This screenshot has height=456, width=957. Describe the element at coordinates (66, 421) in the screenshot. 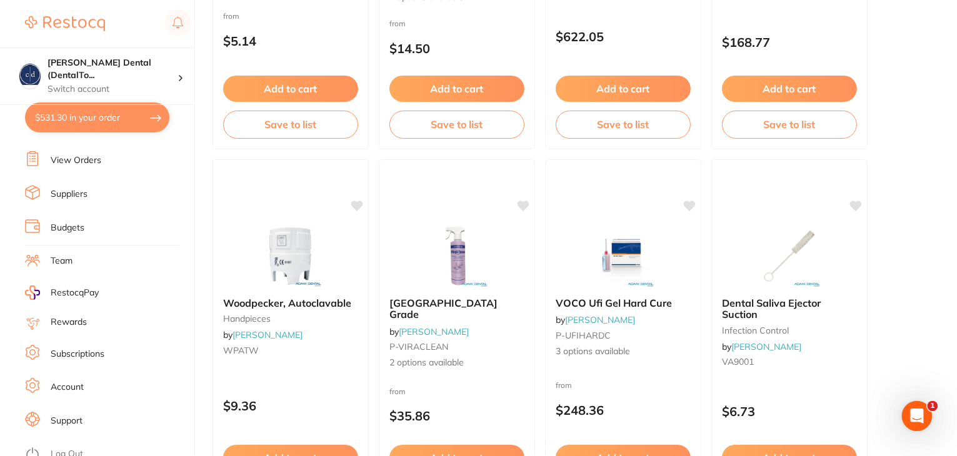

I see `a: Support` at that location.